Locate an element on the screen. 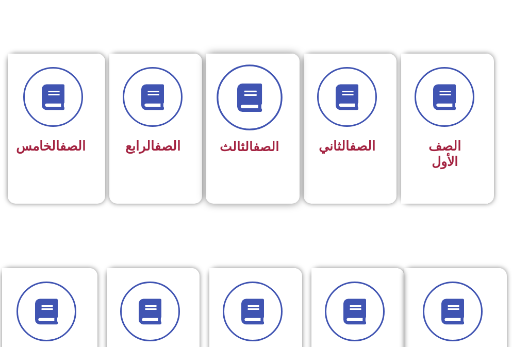 This screenshot has width=512, height=347. span: الخامس is located at coordinates (51, 146).